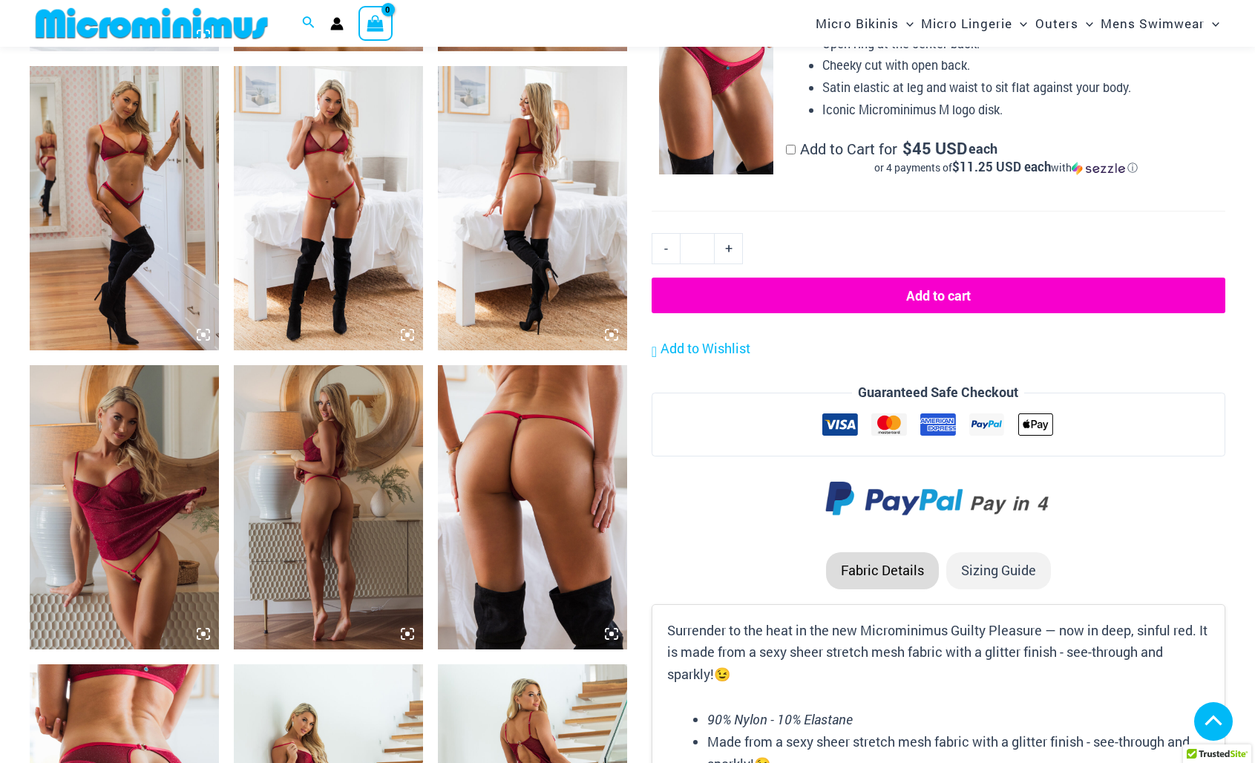 Image resolution: width=1255 pixels, height=763 pixels. Describe the element at coordinates (1018, 23) in the screenshot. I see `nav: Site Navigation` at that location.